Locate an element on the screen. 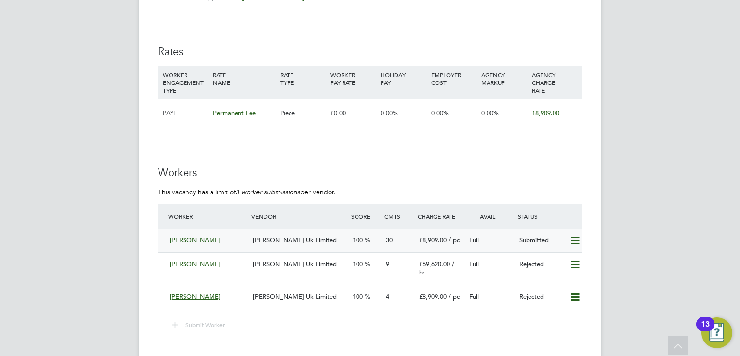 The height and width of the screenshot is (356, 740). span: Permanent Fee is located at coordinates (234, 113).